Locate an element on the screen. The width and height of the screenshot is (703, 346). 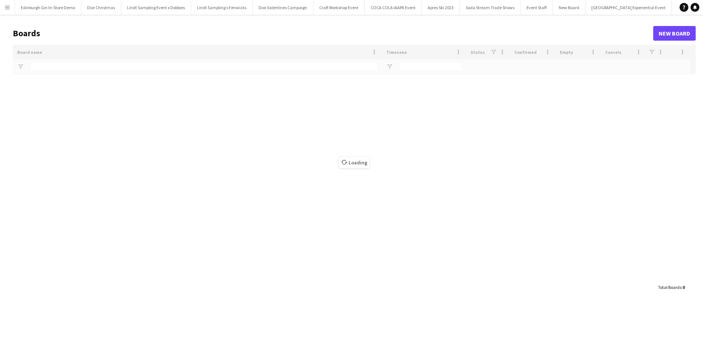
h1: Boards is located at coordinates (333, 33).